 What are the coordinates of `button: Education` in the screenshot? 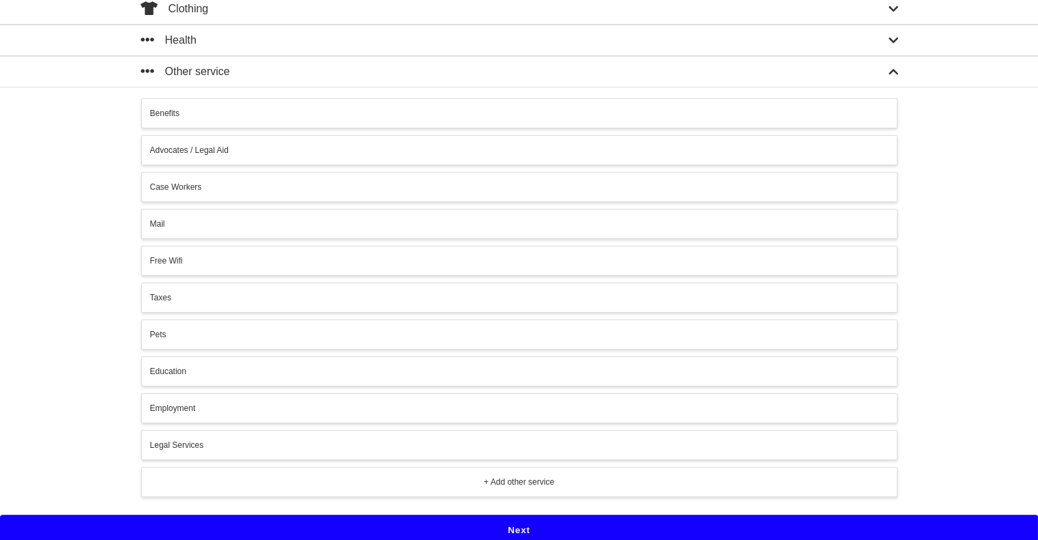 It's located at (519, 371).